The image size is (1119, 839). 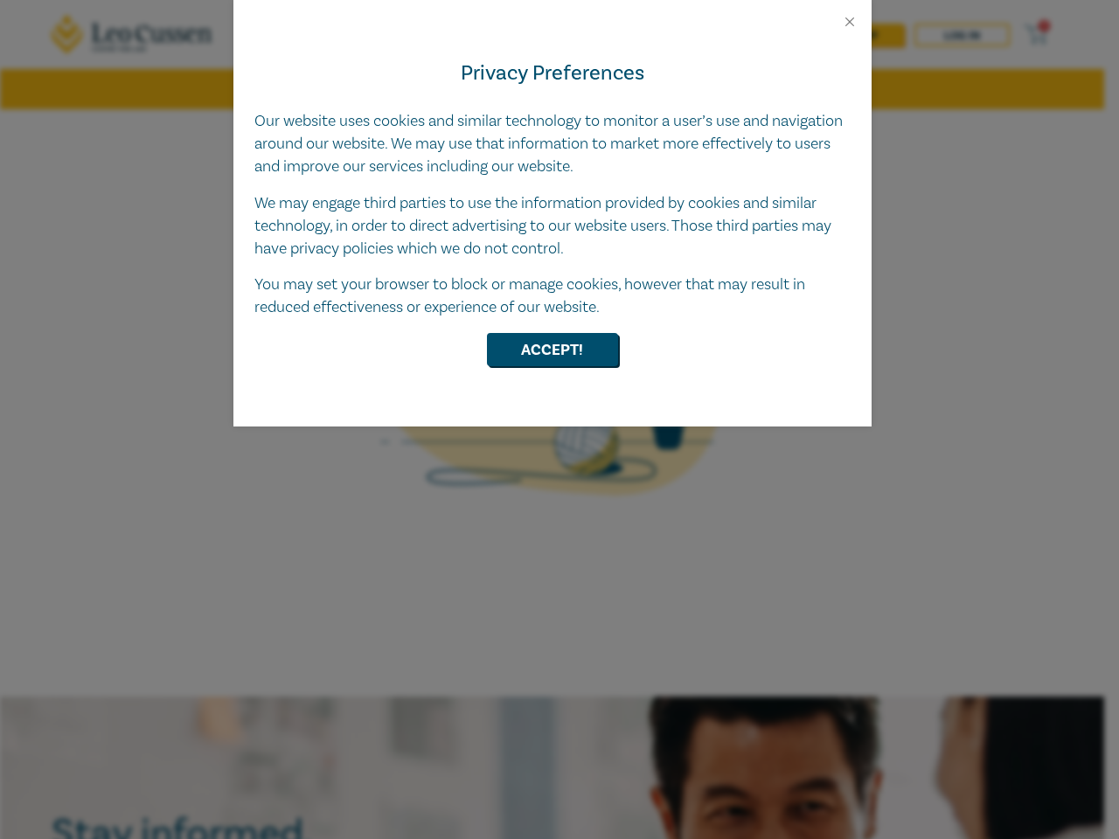 What do you see at coordinates (552, 296) in the screenshot?
I see `p: You may set your browser to block or manage cookies, however that may result in reduced effective...` at bounding box center [552, 296].